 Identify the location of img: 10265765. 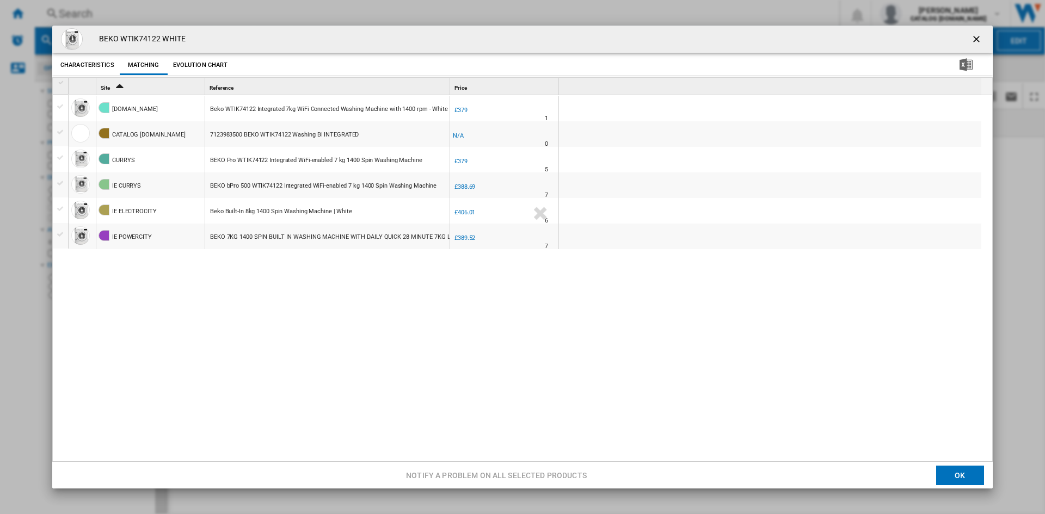
(72, 39).